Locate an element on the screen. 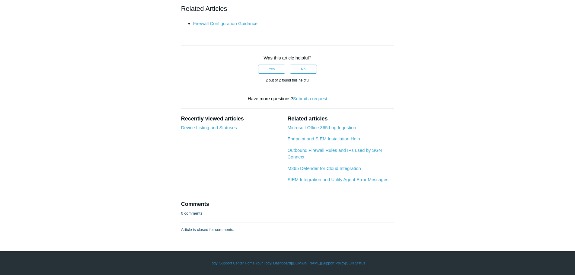 The image size is (575, 275). a: Microsoft Office 365 Log Ingestion is located at coordinates (321, 127).